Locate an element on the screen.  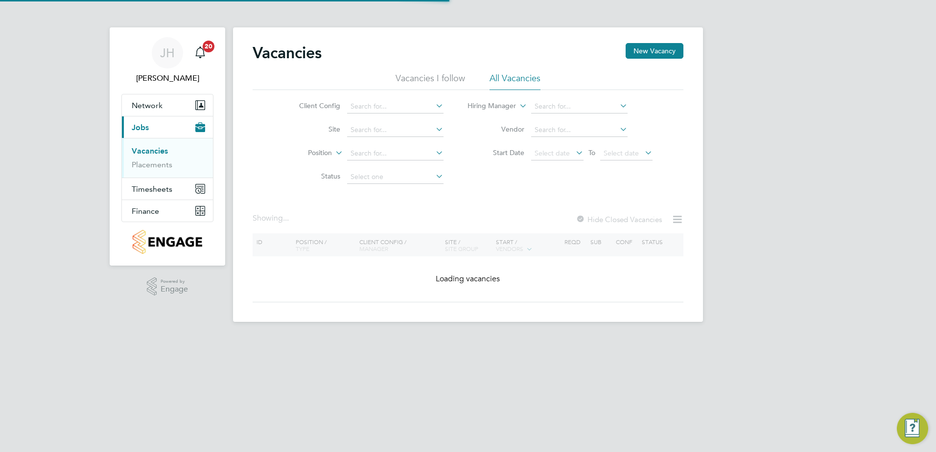
div: Jobs is located at coordinates (167, 158).